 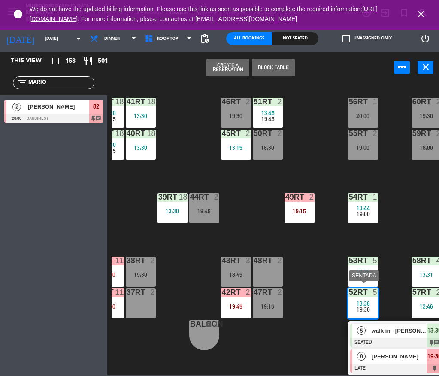 I want to click on div: 49RT, so click(x=286, y=197).